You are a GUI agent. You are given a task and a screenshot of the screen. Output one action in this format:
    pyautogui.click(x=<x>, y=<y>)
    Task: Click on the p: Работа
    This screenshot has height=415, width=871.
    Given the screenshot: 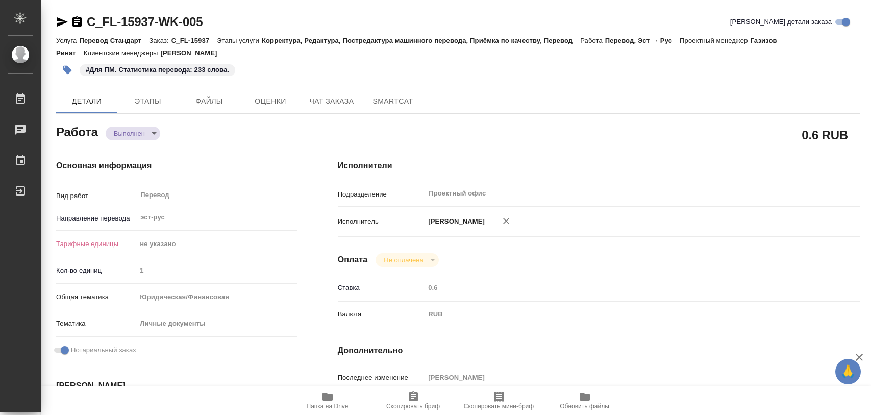 What is the action you would take?
    pyautogui.click(x=592, y=40)
    